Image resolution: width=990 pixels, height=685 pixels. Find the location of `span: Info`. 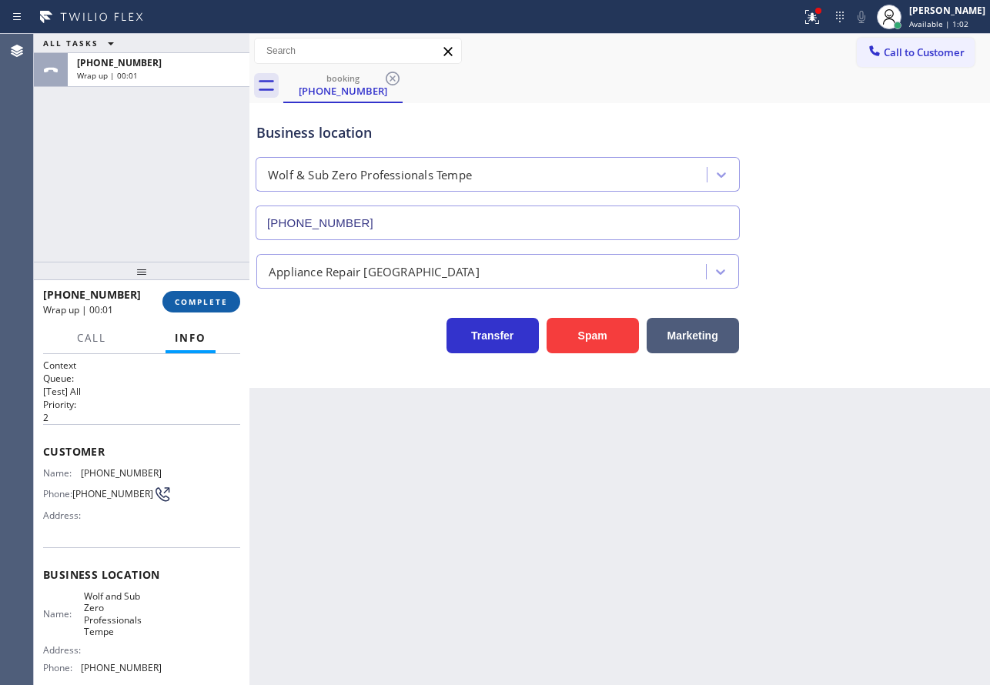

span: Info is located at coordinates (190, 338).